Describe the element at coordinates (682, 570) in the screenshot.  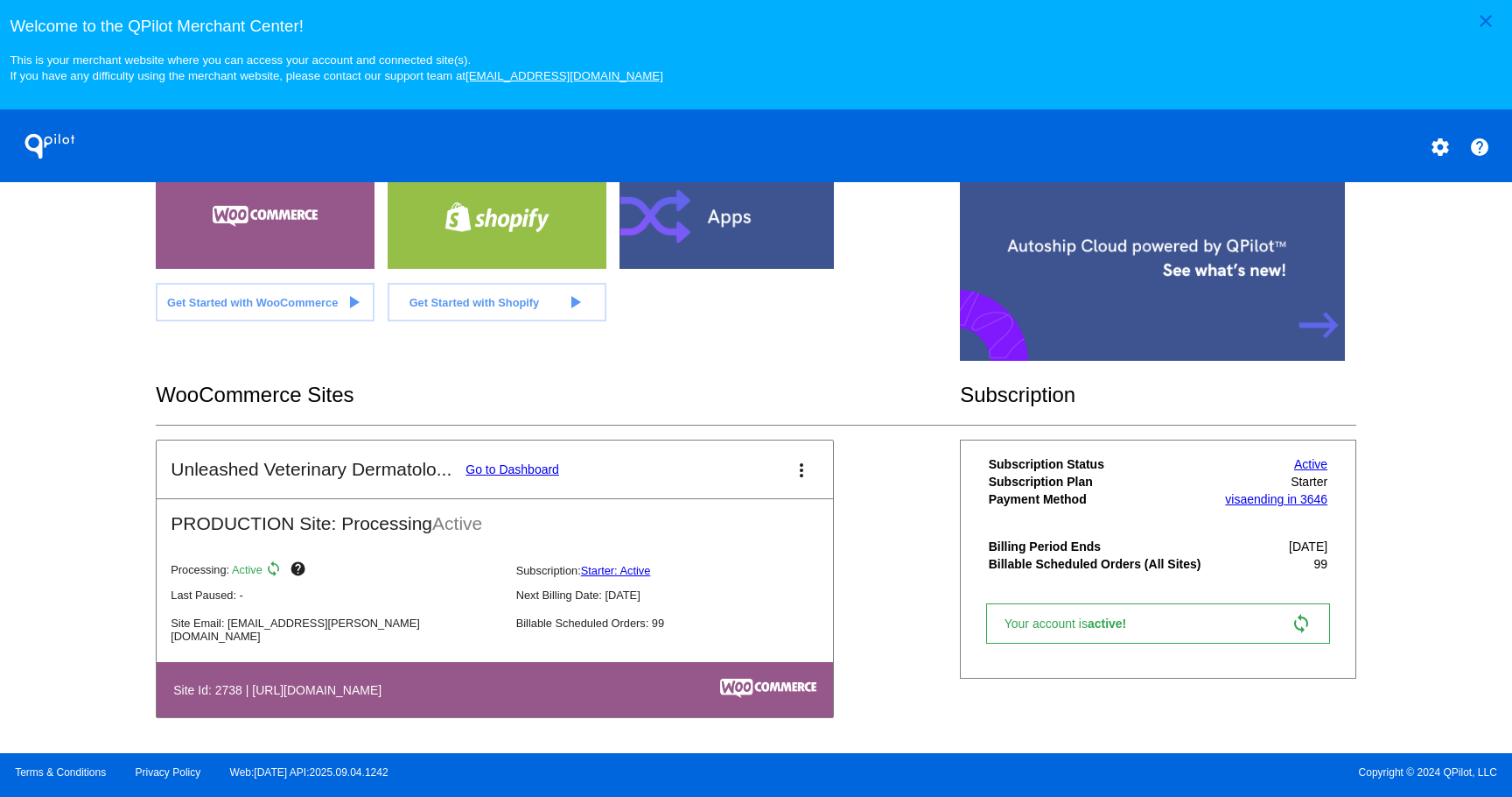
I see `p: Subscription:` at that location.